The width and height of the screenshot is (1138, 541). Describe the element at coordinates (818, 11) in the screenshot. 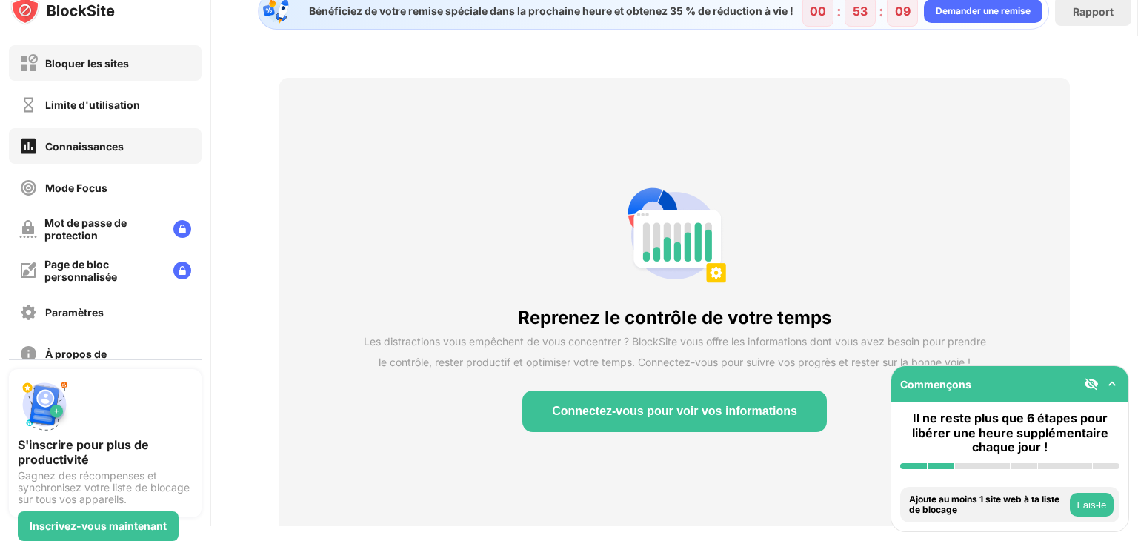

I see `font: 00` at that location.